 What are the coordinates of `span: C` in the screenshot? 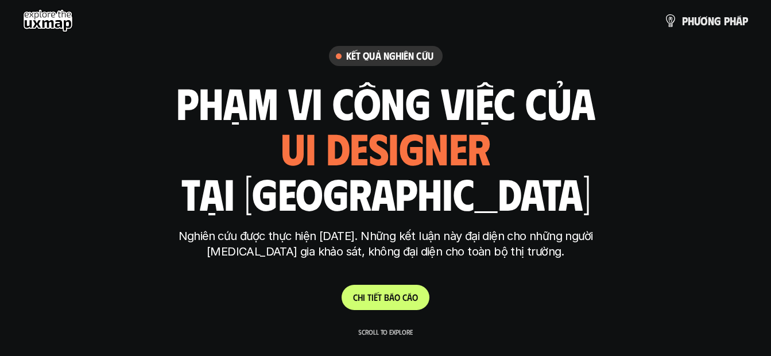 It's located at (355, 297).